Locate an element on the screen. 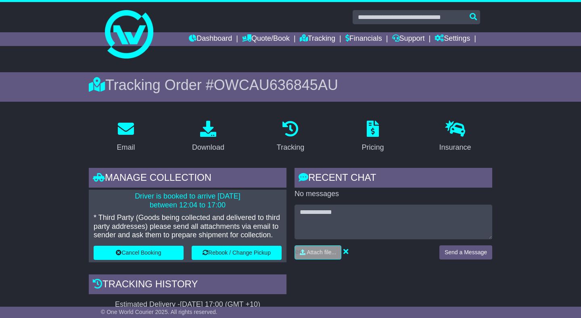  span: © One World Courier 2025. All rights reserved. is located at coordinates (159, 312).